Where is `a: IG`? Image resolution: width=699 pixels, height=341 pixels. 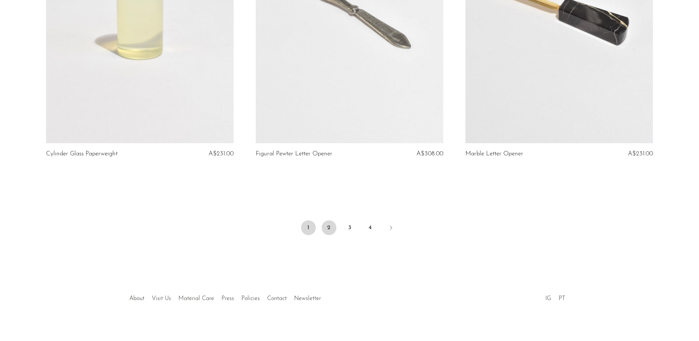 a: IG is located at coordinates (549, 298).